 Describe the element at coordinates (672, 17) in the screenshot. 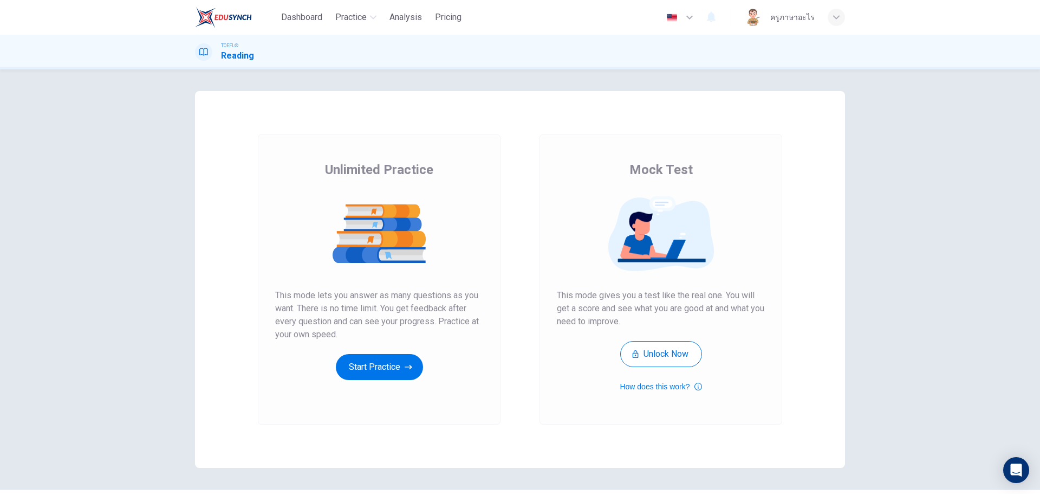

I see `img: en` at that location.